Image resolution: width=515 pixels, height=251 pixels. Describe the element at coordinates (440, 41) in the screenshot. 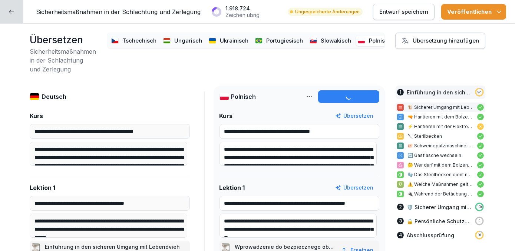

I see `div: Übersetzung hinzufügen` at that location.